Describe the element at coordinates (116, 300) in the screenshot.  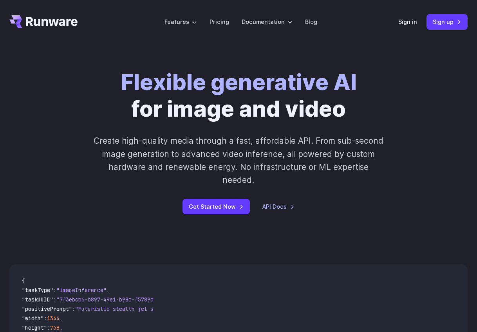
I see `span: "7f3ebcb6-b897-49e1-b98c-f5789d2d40d7"` at that location.